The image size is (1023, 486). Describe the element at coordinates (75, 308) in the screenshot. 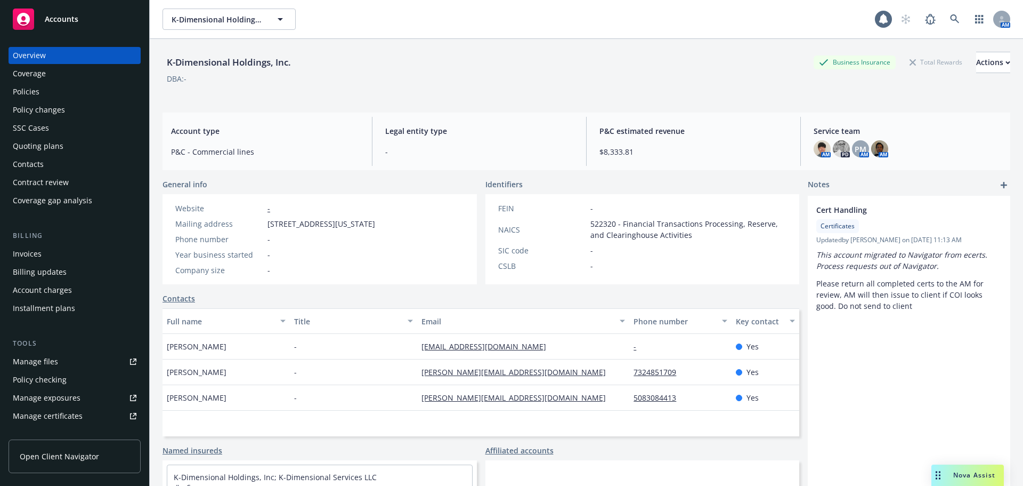

I see `a: Installment plans` at that location.